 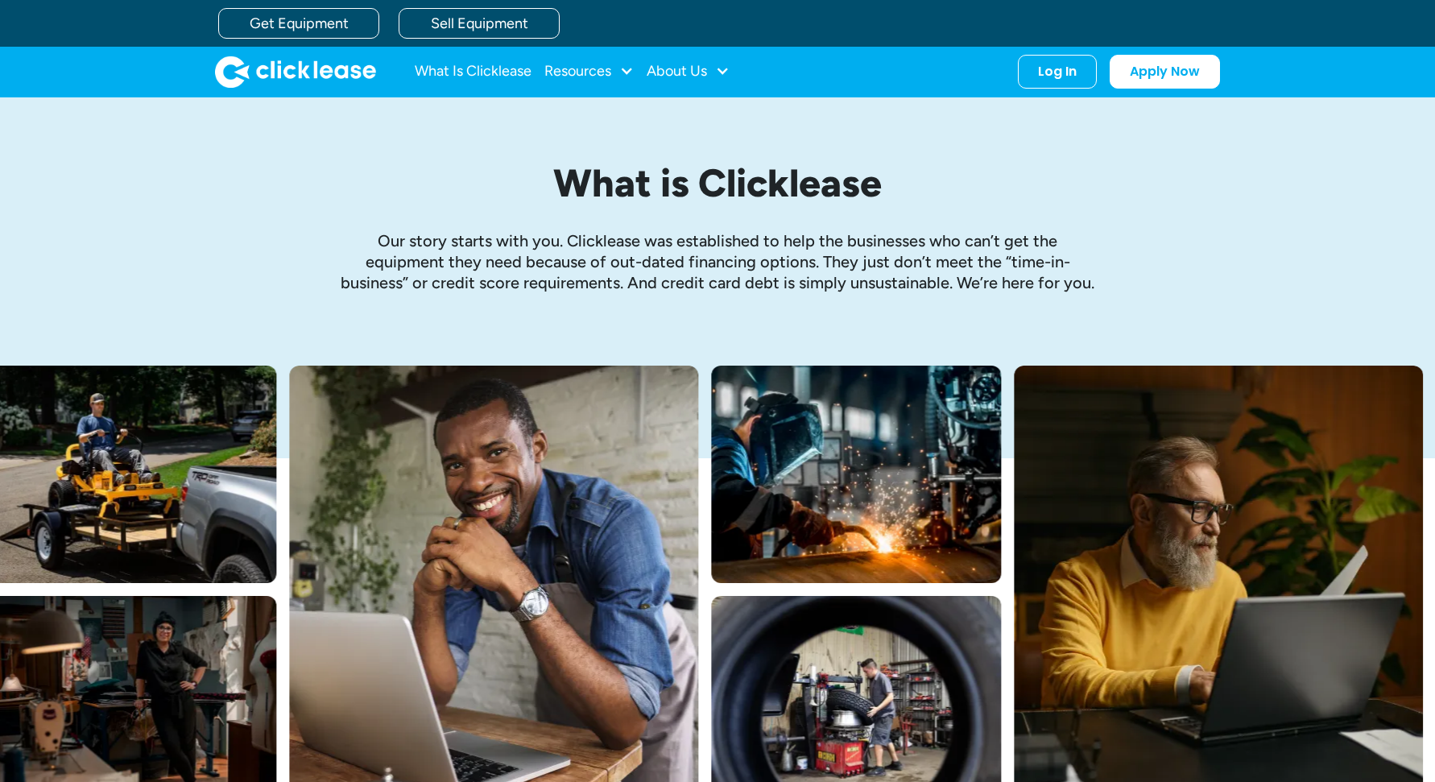 What do you see at coordinates (687, 72) in the screenshot?
I see `div: About Us` at bounding box center [687, 72].